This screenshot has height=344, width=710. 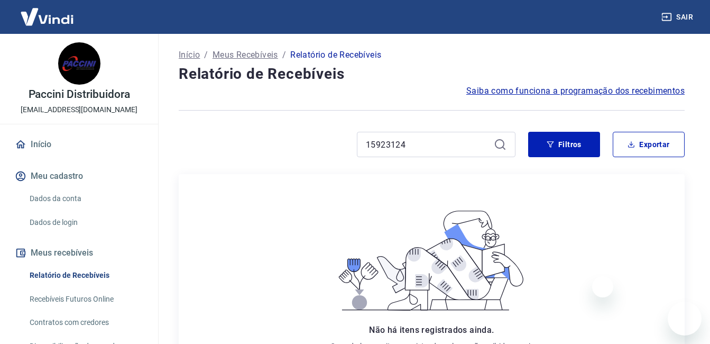 What do you see at coordinates (79, 63) in the screenshot?
I see `img: 0eee14b7-a6d5-4b8a-a620-2161b90a929e.jpeg` at bounding box center [79, 63].